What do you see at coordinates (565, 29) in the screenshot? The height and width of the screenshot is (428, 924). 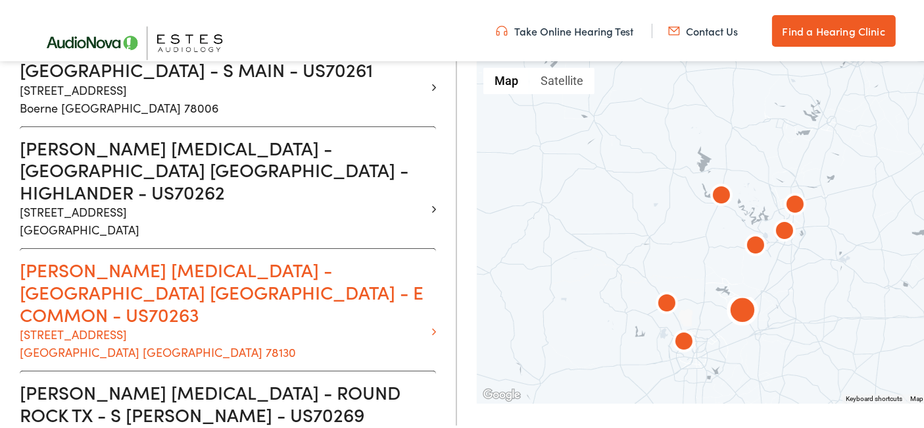 I see `a: Take Online Hearing Test` at bounding box center [565, 29].